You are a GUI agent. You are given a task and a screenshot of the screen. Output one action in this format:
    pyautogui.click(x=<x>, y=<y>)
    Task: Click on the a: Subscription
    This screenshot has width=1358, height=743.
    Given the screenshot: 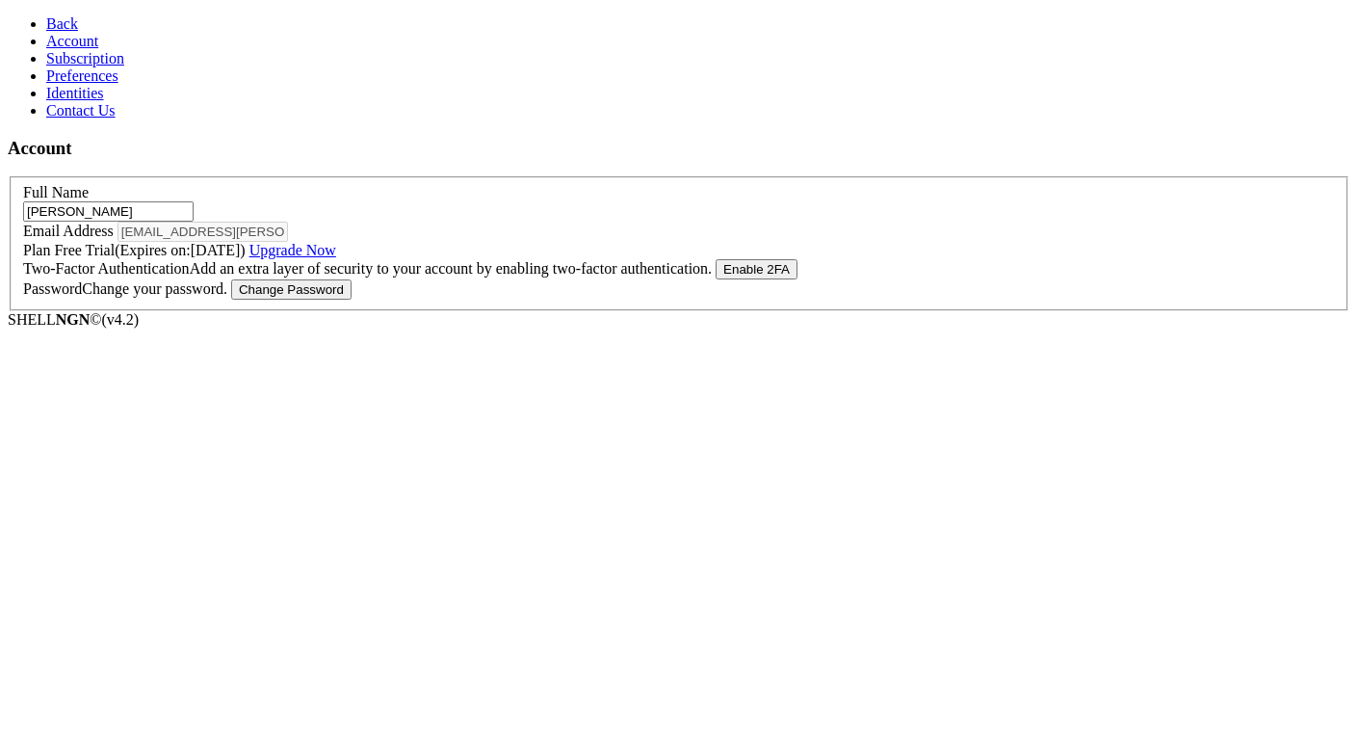 What is the action you would take?
    pyautogui.click(x=85, y=58)
    